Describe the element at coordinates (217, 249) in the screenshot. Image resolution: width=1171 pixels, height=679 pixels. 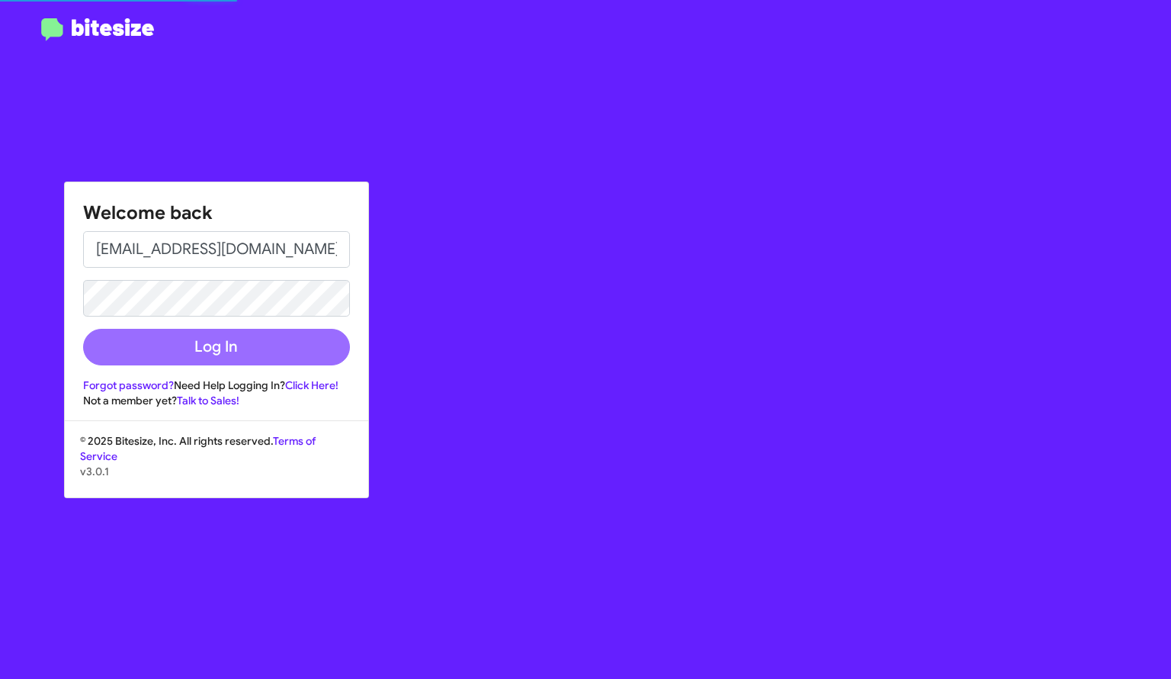
I see `input: Email address` at that location.